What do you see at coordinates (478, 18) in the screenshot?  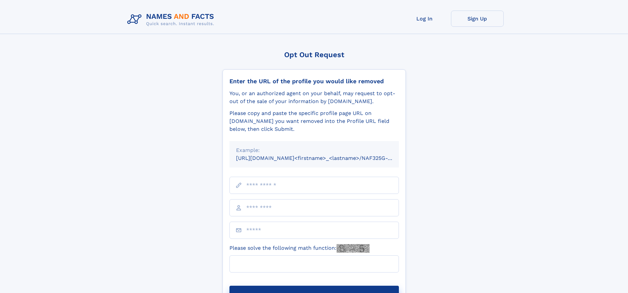 I see `a: Sign Up` at bounding box center [478, 18].